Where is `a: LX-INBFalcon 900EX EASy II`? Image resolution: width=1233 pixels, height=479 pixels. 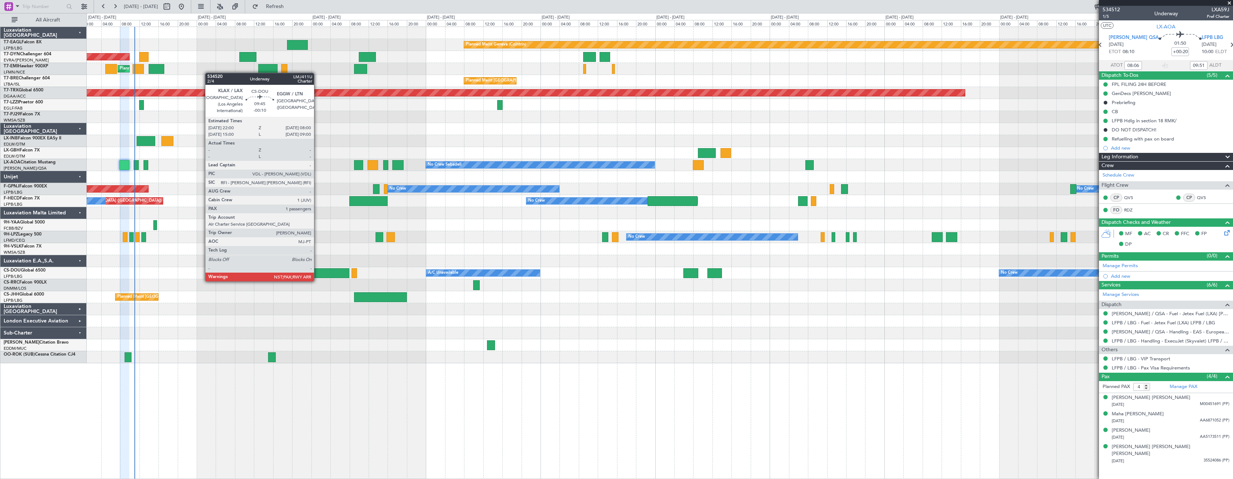
a: LX-INBFalcon 900EX EASy II is located at coordinates (32, 138).